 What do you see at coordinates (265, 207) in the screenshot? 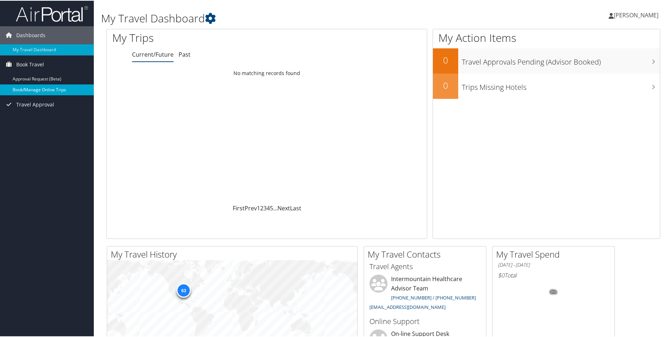
I see `a: 3` at bounding box center [265, 207].